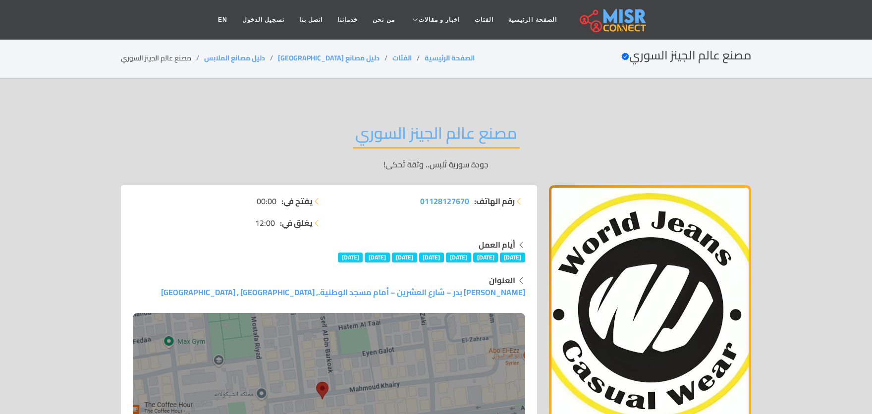  What do you see at coordinates (296, 223) in the screenshot?
I see `strong: يغلق في:` at bounding box center [296, 223].